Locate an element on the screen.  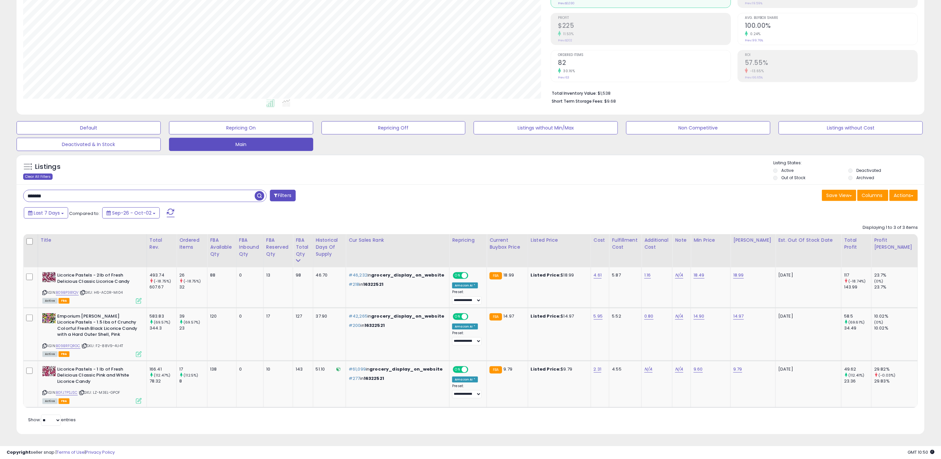
span: 2025-10-11 10:50 GMT is located at coordinates (921, 452).